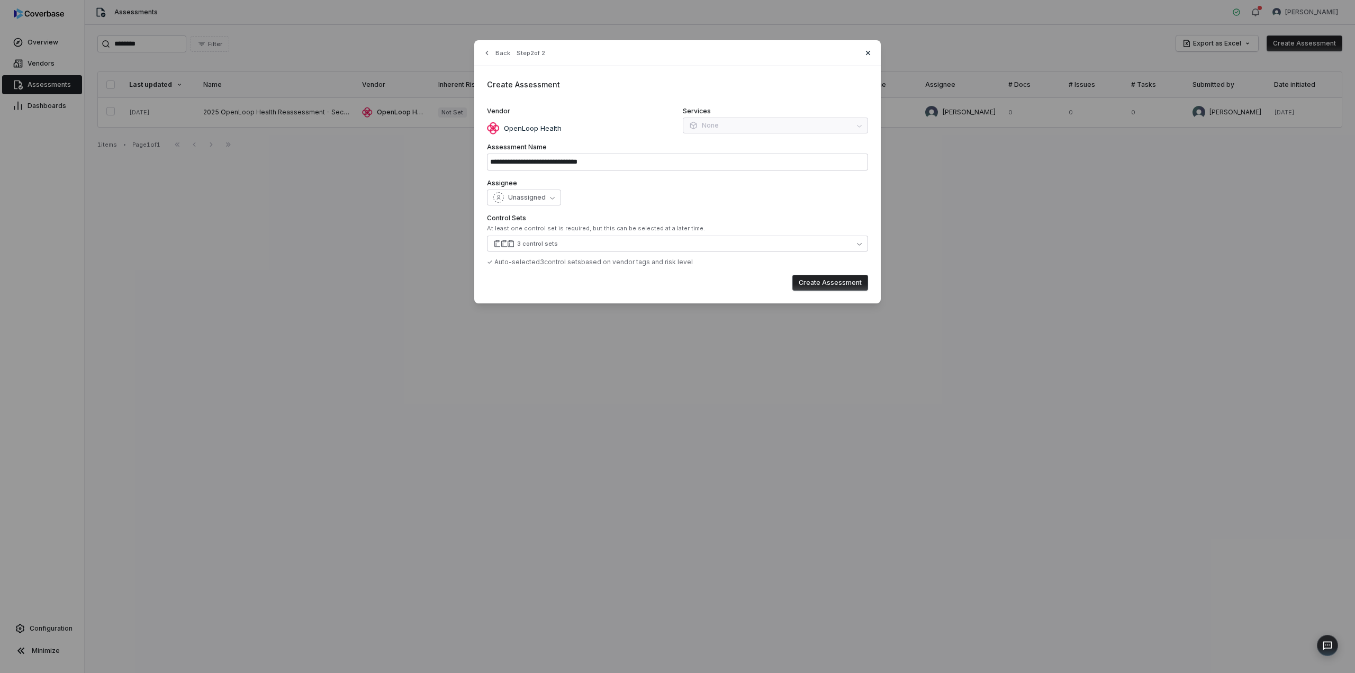 The image size is (1355, 673). What do you see at coordinates (527, 197) in the screenshot?
I see `span: Unassigned` at bounding box center [527, 197].